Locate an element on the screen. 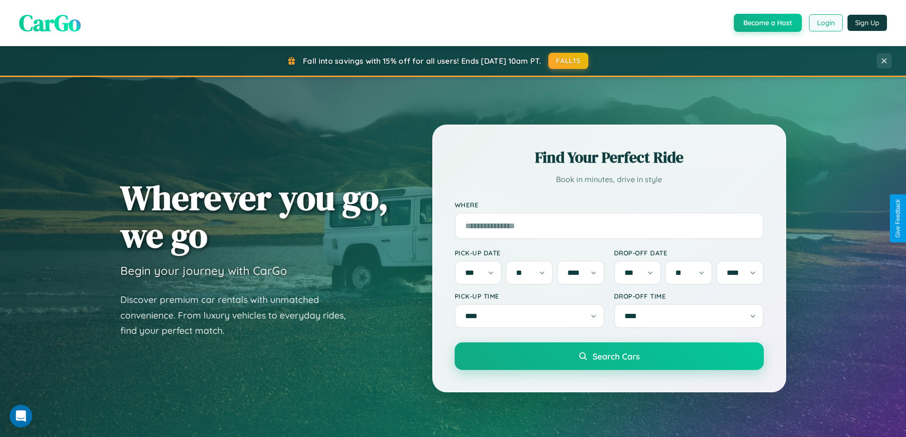 This screenshot has width=906, height=437. button: Sign Up is located at coordinates (867, 23).